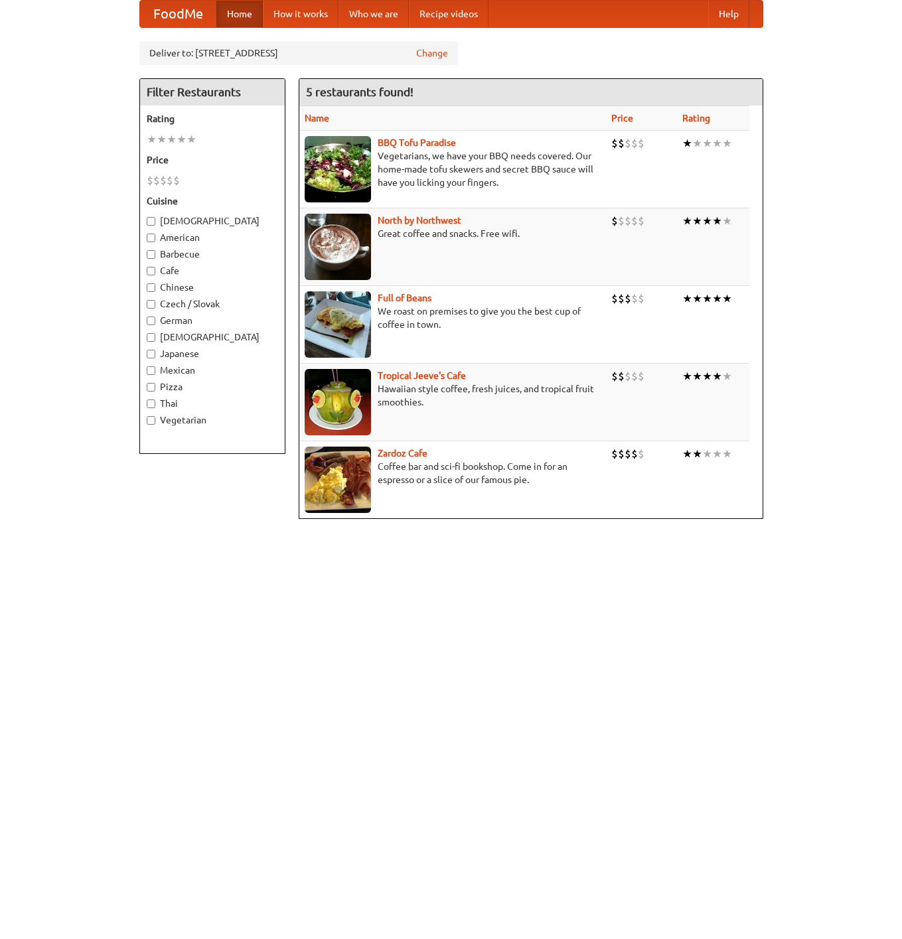 The height and width of the screenshot is (939, 902). What do you see at coordinates (317, 118) in the screenshot?
I see `a: Name` at bounding box center [317, 118].